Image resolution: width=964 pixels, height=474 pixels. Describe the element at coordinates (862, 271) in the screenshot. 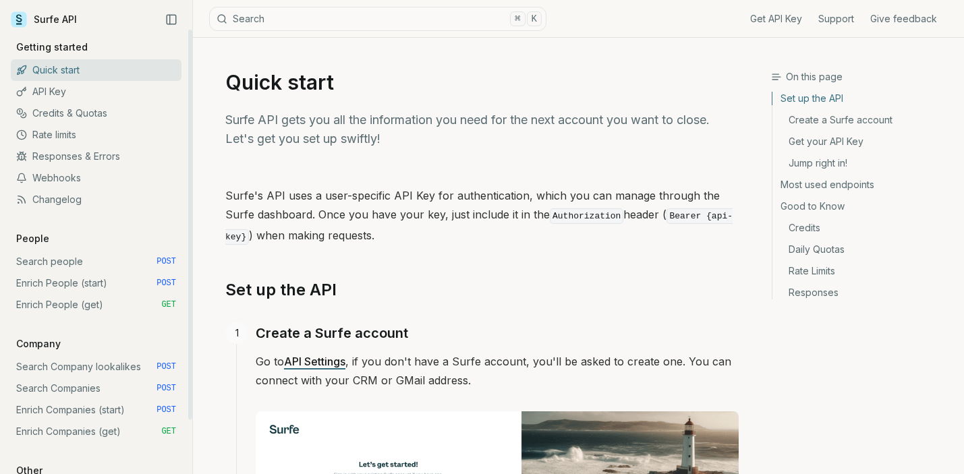

I see `a: Rate Limits` at that location.